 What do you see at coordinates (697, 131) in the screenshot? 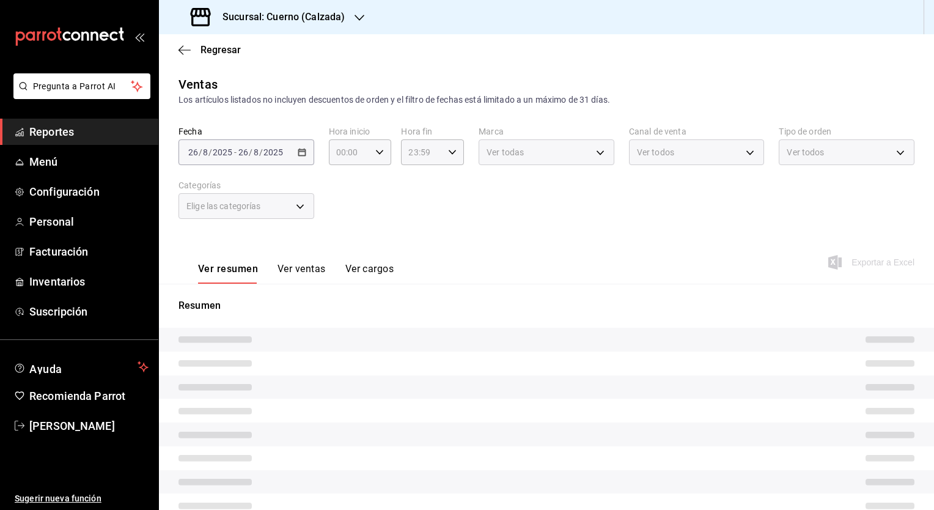
I see `label: Canal de venta` at bounding box center [697, 131].